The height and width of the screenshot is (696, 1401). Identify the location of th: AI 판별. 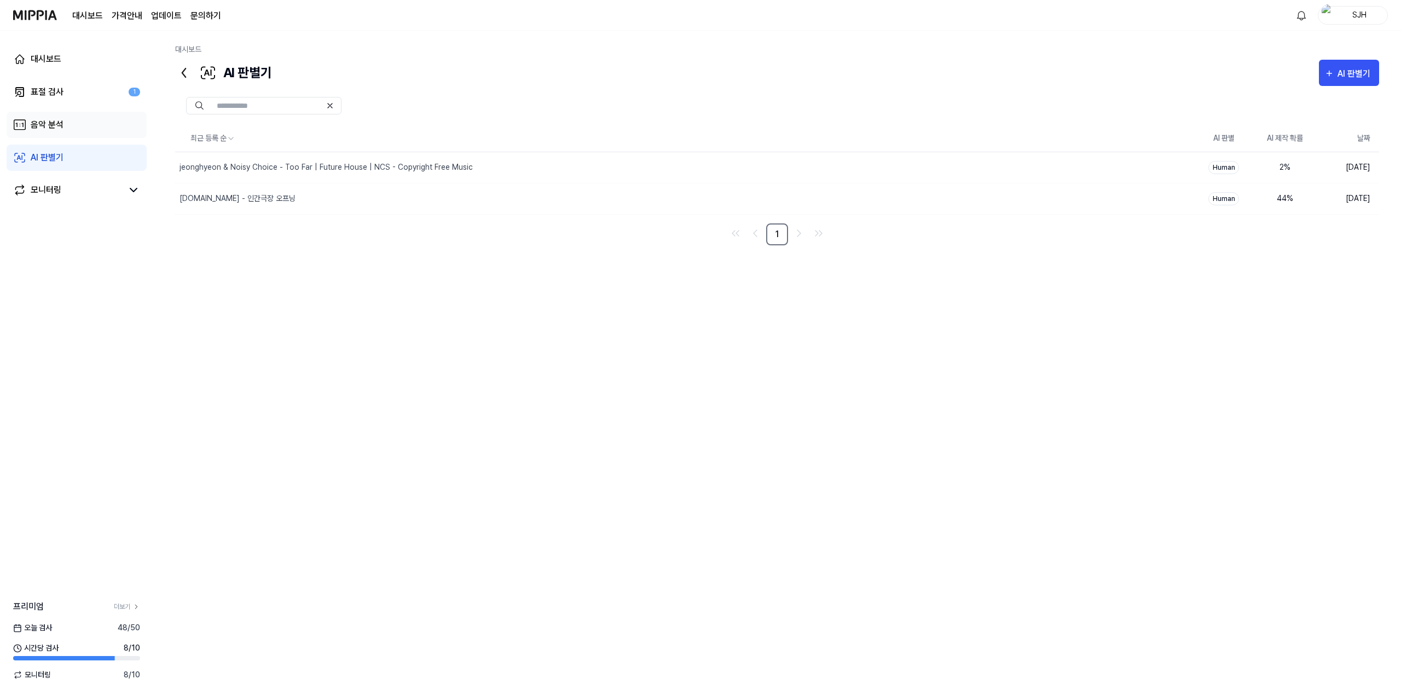
(1224, 138).